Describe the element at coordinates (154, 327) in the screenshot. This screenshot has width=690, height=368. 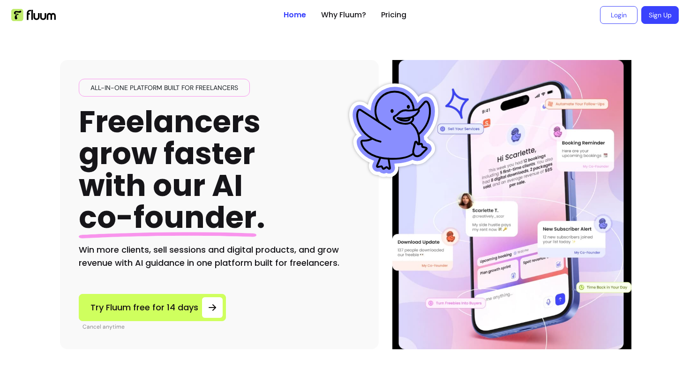
I see `p: Cancel anytime` at that location.